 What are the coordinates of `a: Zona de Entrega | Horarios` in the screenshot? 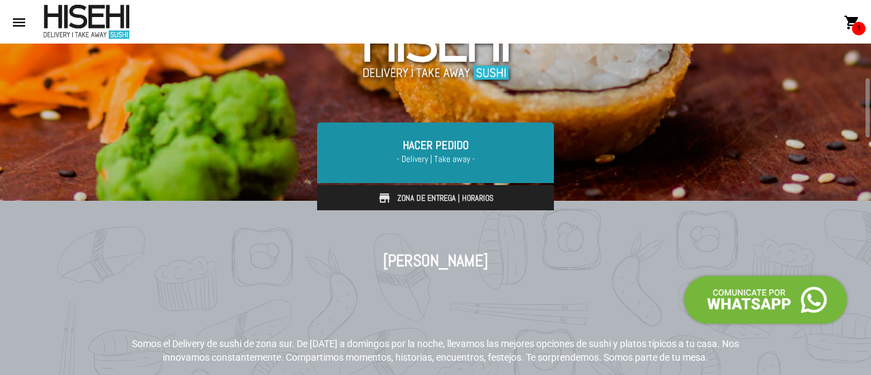 It's located at (435, 198).